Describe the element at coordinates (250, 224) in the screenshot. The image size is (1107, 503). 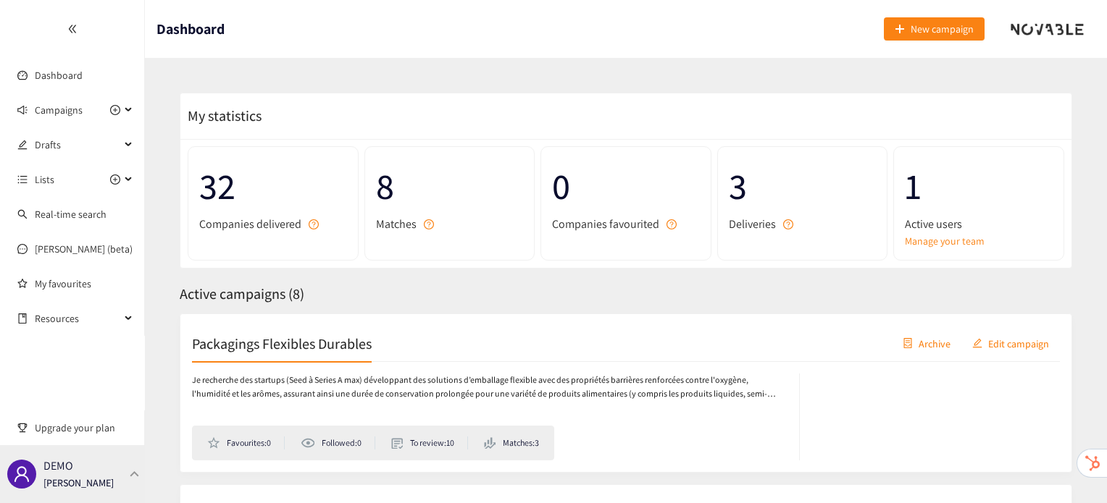
I see `span: Companies delivered` at that location.